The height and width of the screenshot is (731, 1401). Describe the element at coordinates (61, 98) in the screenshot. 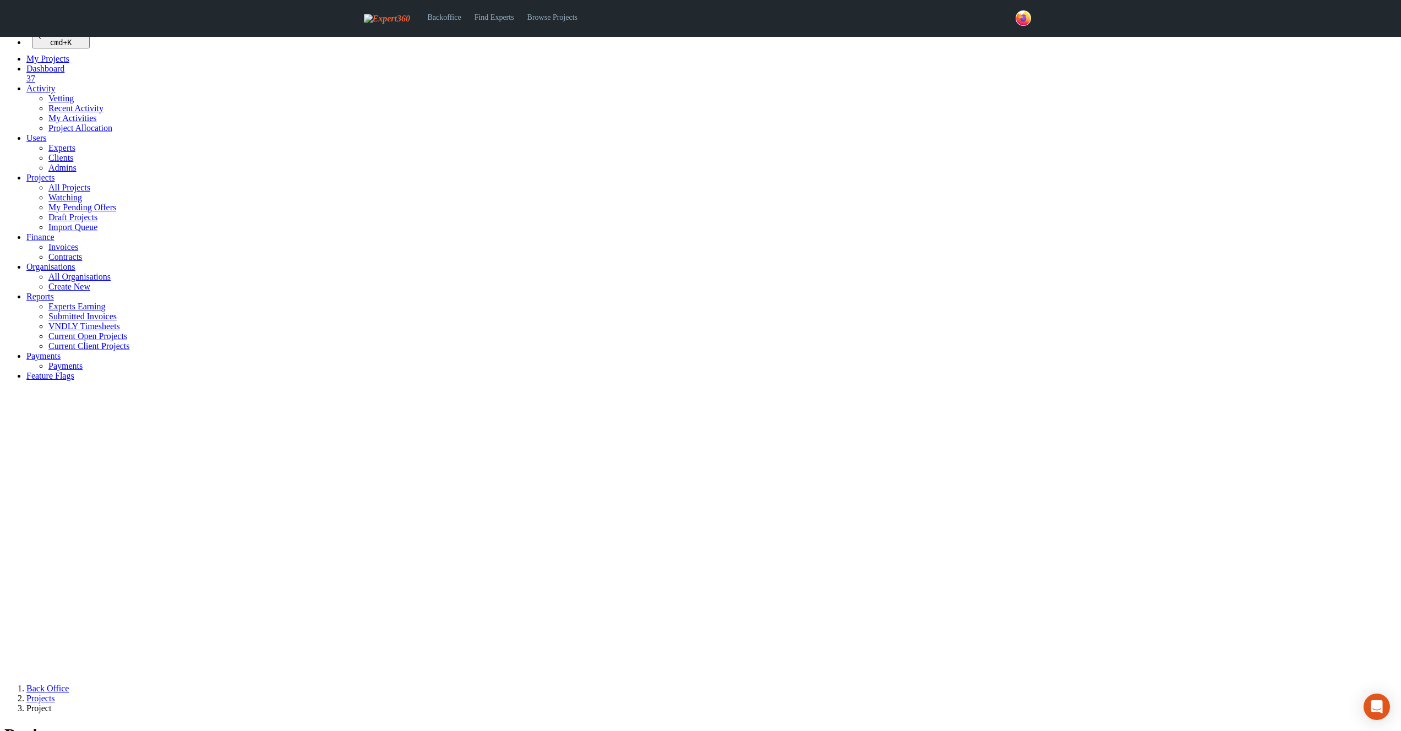

I see `a: Vetting` at that location.